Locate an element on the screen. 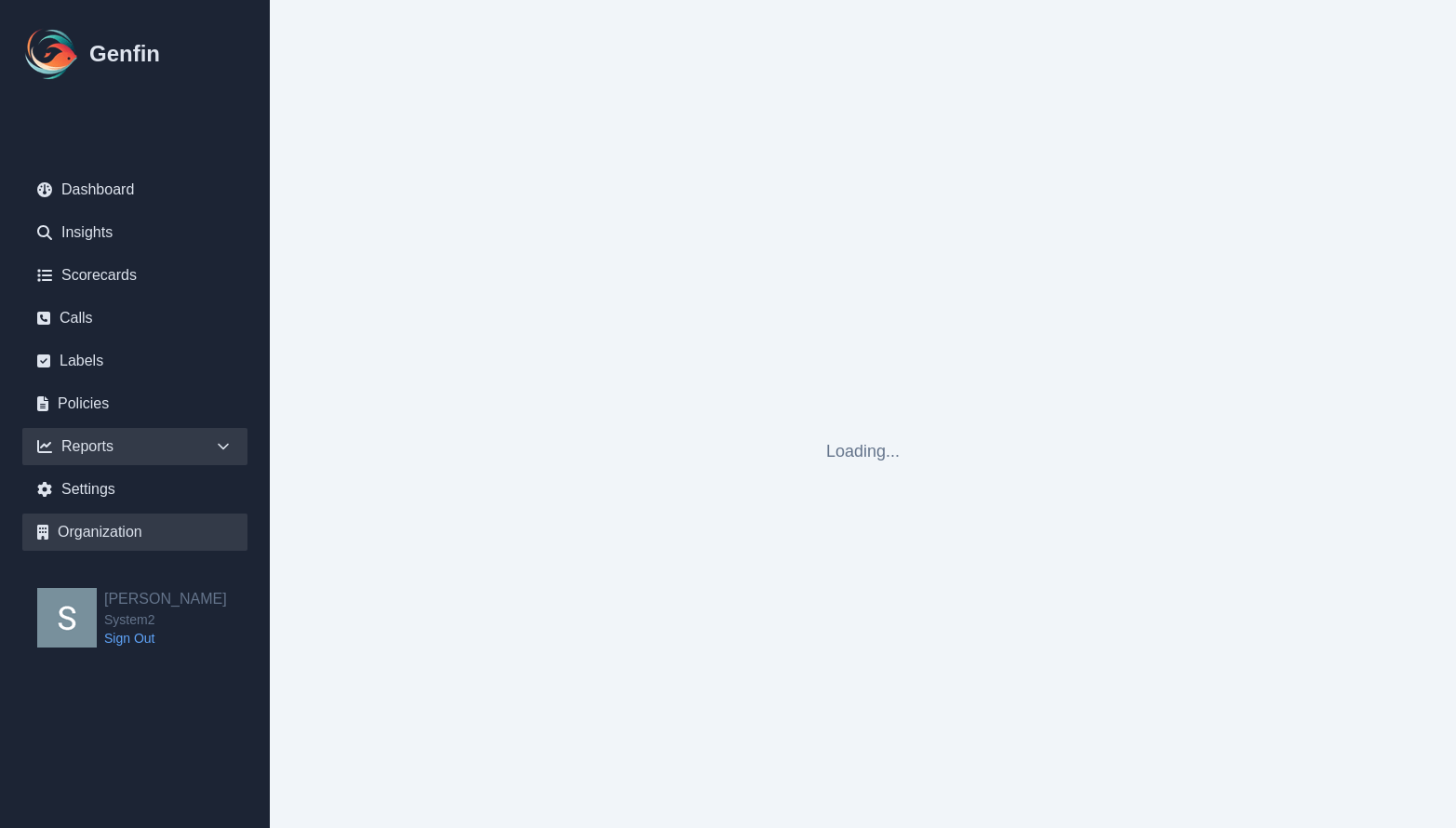 The height and width of the screenshot is (828, 1456). a: Sign Out is located at coordinates (165, 638).